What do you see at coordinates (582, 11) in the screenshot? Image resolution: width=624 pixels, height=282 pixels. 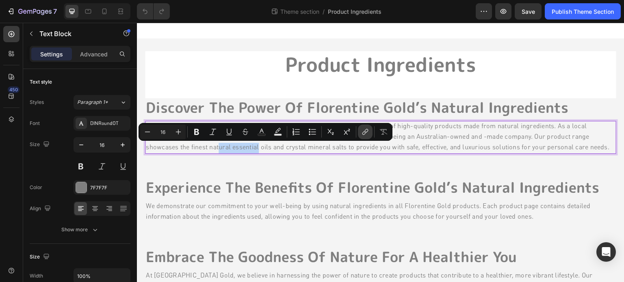 I see `div: Publish Theme Section` at bounding box center [582, 11].